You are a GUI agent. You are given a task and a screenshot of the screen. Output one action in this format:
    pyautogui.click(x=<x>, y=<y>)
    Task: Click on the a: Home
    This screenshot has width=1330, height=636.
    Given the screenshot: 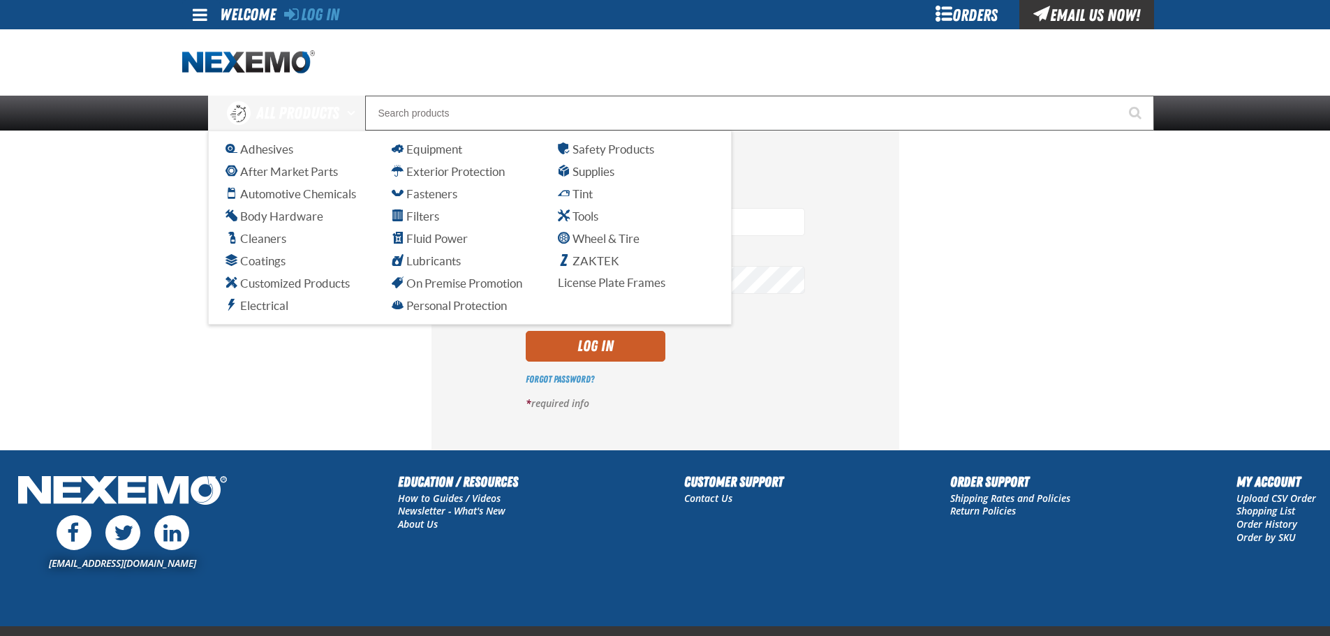 What is the action you would take?
    pyautogui.click(x=249, y=62)
    